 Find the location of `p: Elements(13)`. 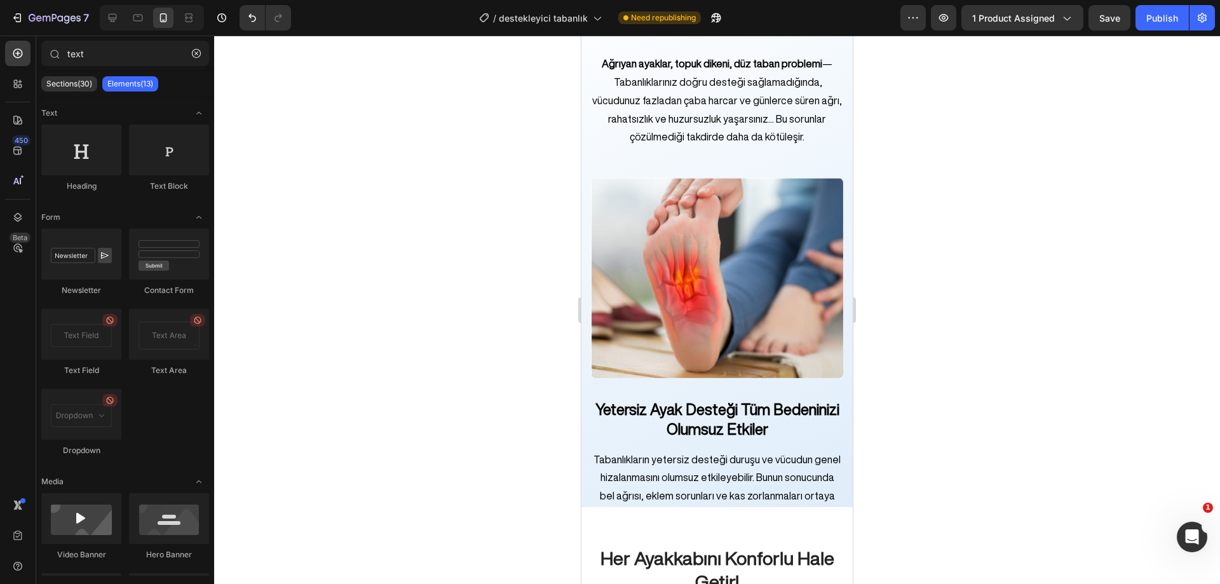

p: Elements(13) is located at coordinates (130, 84).